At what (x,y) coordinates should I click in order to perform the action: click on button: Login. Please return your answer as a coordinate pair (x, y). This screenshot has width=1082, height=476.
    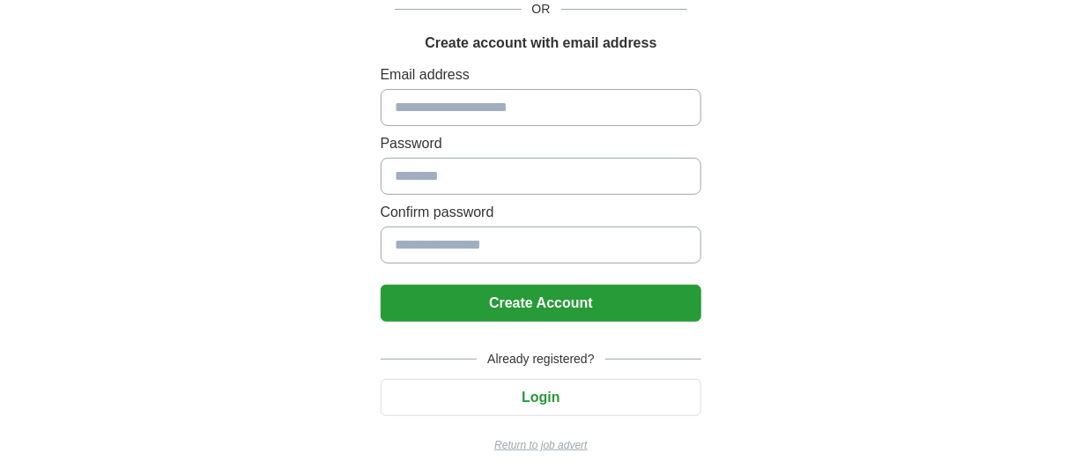
    Looking at the image, I should click on (541, 397).